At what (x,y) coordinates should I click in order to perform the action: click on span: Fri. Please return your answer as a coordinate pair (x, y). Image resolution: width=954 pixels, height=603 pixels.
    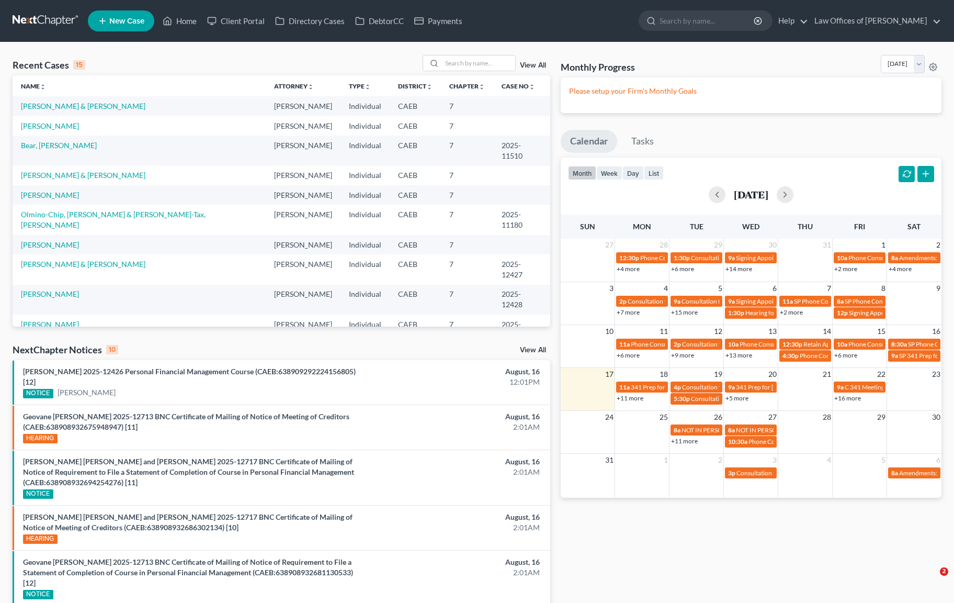
    Looking at the image, I should click on (860, 226).